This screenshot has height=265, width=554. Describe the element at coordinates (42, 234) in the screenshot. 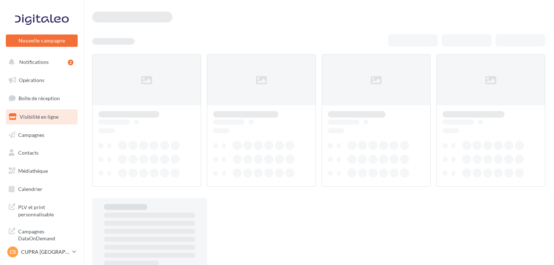

I see `a: Campagnes DataOnDemand` at that location.